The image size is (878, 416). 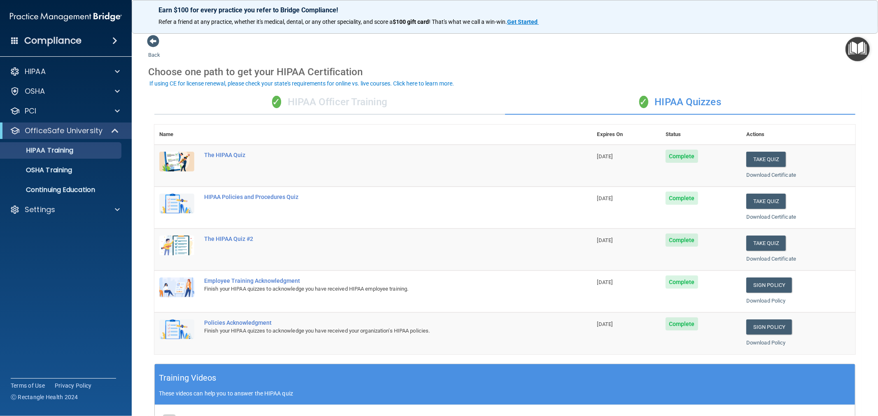 What do you see at coordinates (35, 91) in the screenshot?
I see `p: OSHA` at bounding box center [35, 91].